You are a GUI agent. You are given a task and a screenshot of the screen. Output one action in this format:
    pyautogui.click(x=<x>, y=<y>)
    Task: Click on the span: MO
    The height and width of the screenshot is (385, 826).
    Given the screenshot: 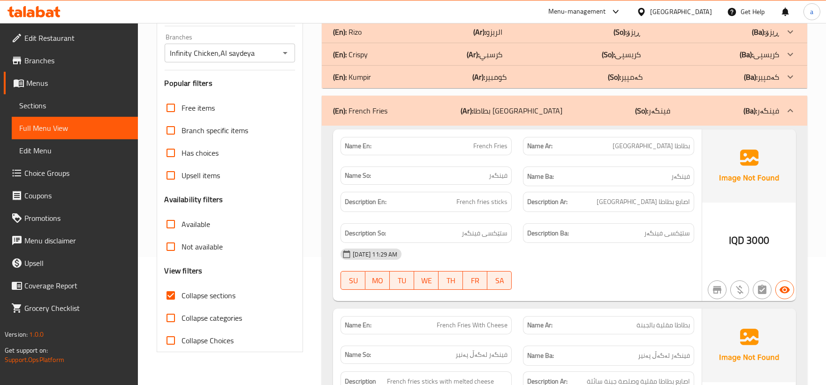 What is the action you would take?
    pyautogui.click(x=377, y=280)
    